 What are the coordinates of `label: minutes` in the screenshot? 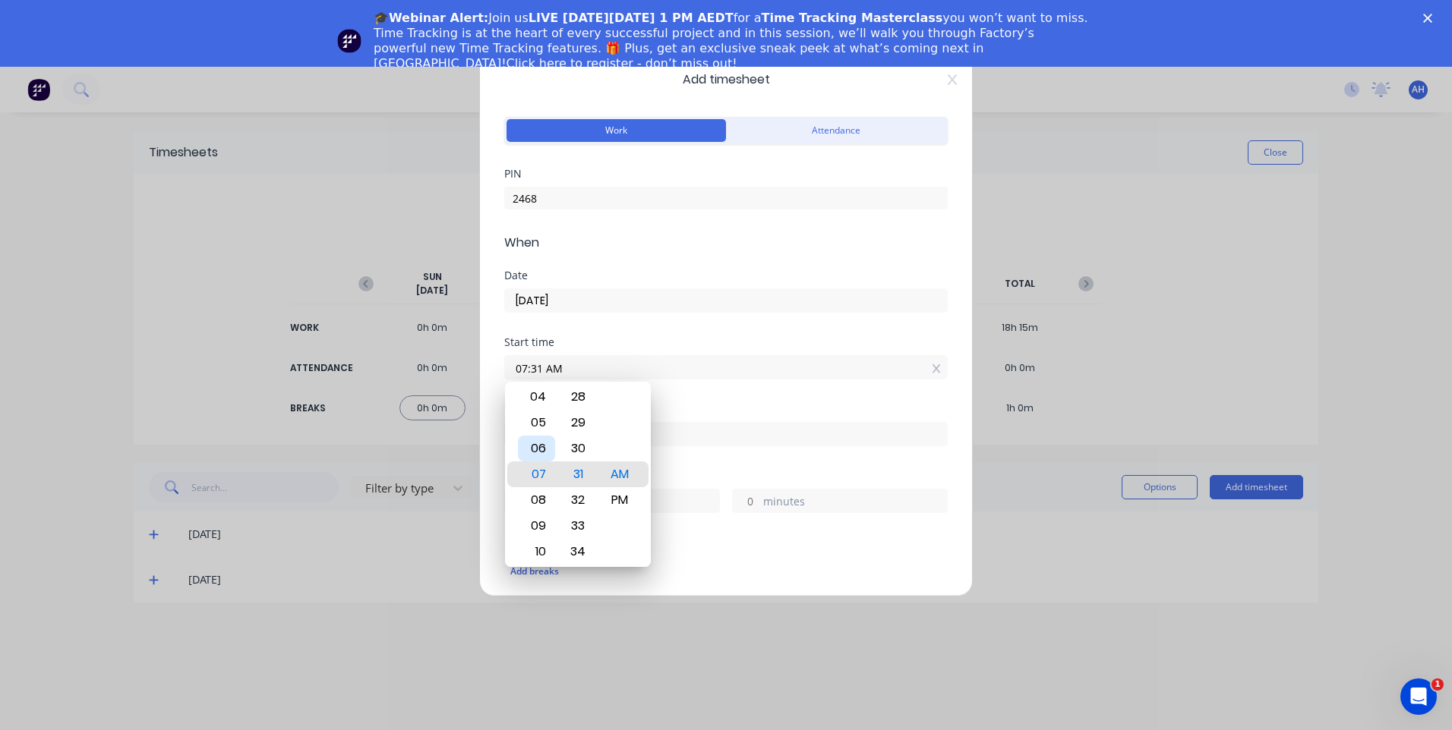 It's located at (855, 503).